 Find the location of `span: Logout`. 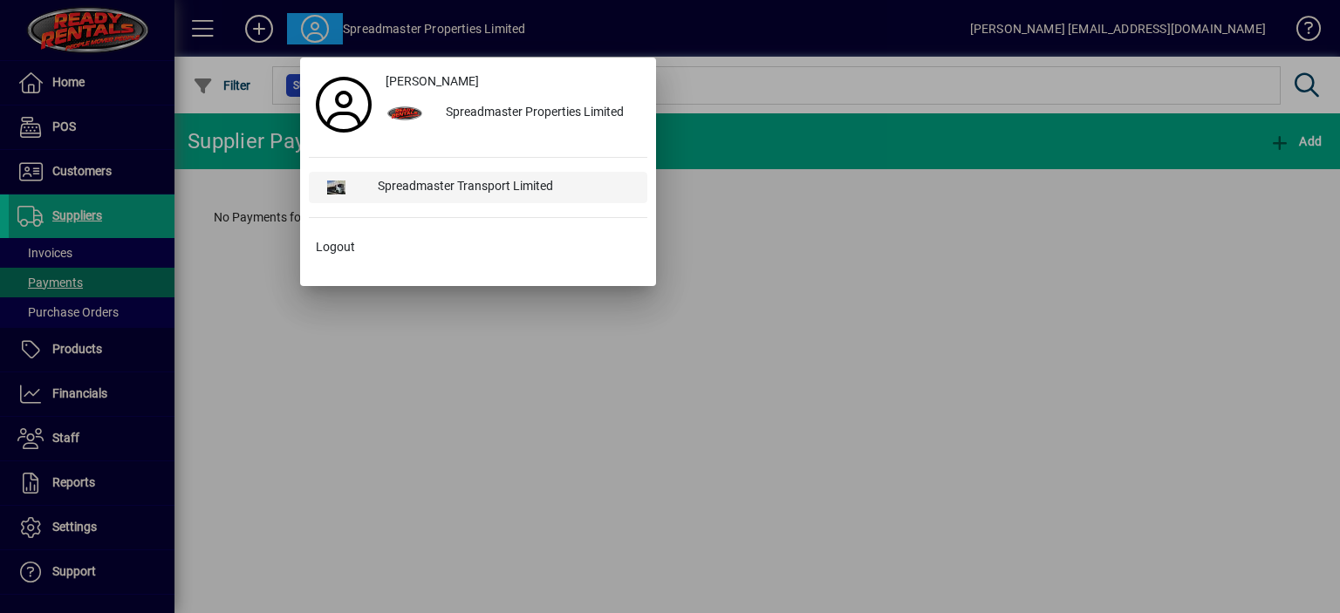

span: Logout is located at coordinates (335, 247).